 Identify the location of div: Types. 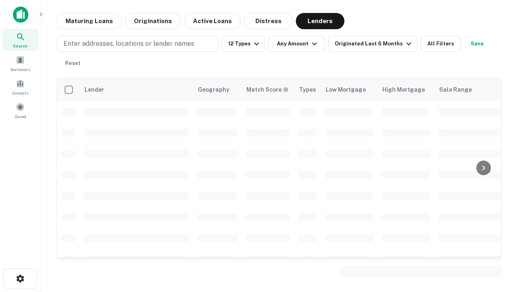
(308, 90).